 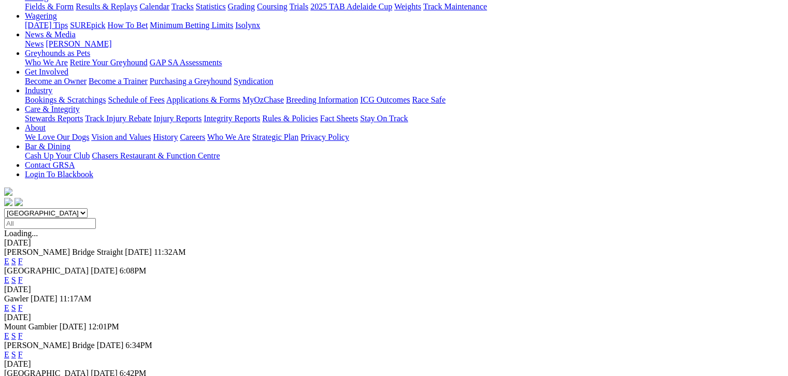 I want to click on a: Grading, so click(x=242, y=6).